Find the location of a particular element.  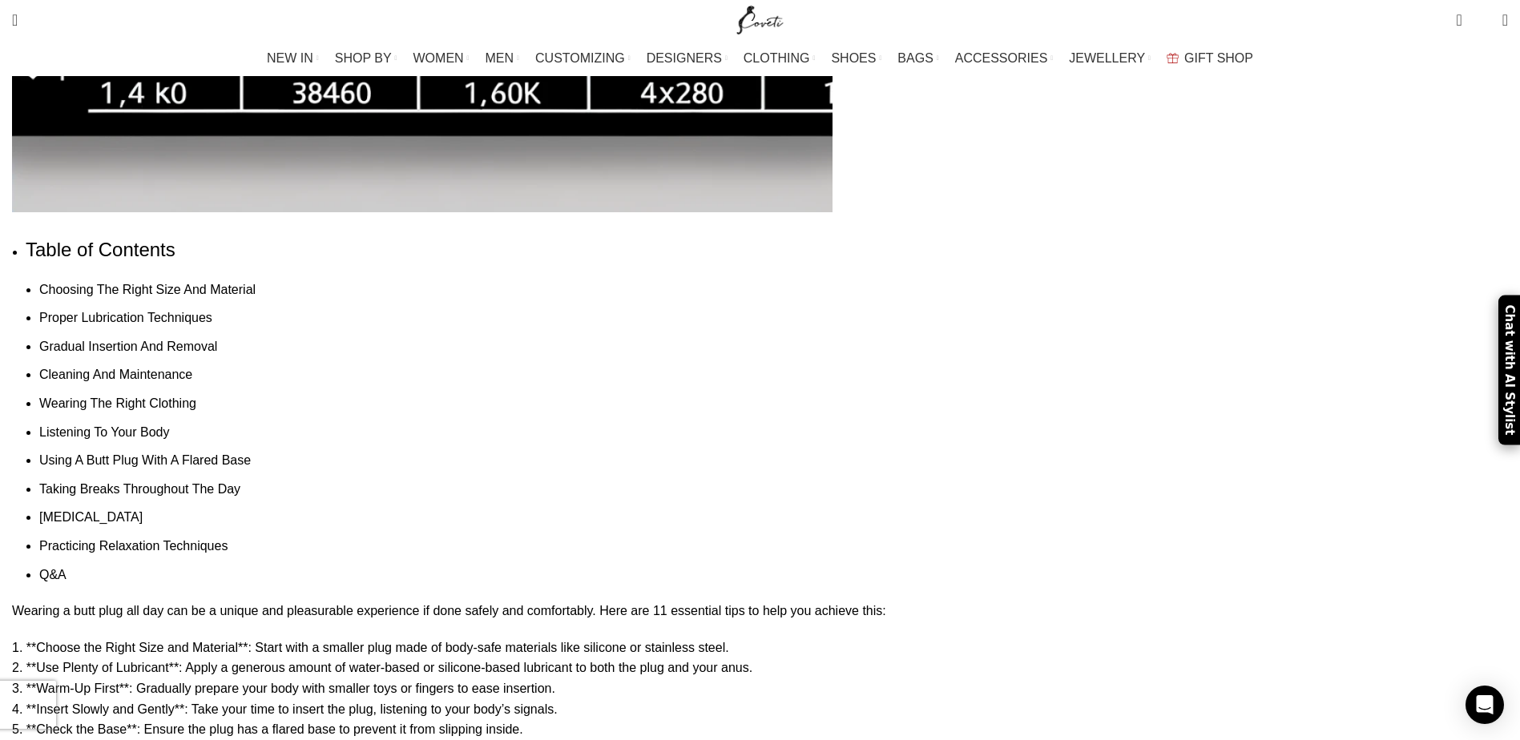

span: SHOP BY is located at coordinates (363, 58).